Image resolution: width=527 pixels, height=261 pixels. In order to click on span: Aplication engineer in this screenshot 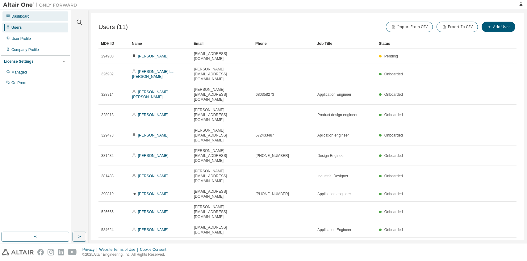, I will do `click(333, 135)`.